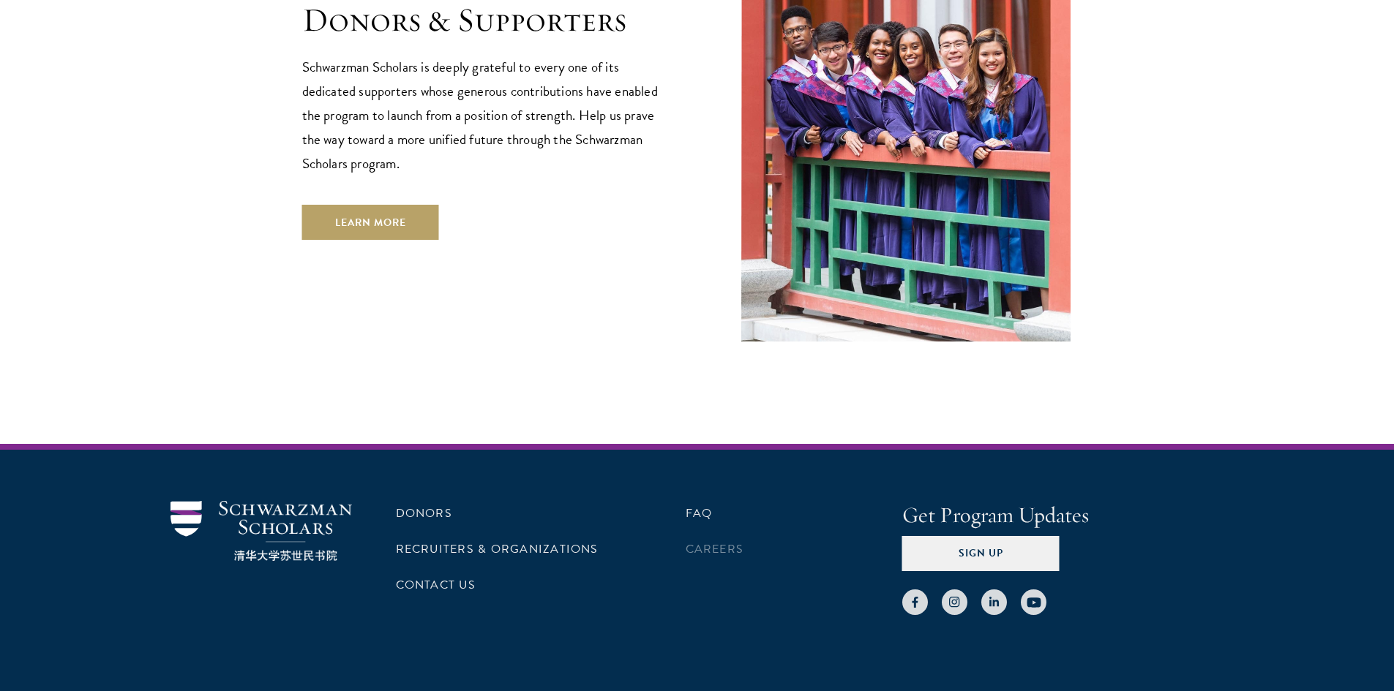 This screenshot has height=691, width=1394. What do you see at coordinates (715, 550) in the screenshot?
I see `a: Careers` at bounding box center [715, 550].